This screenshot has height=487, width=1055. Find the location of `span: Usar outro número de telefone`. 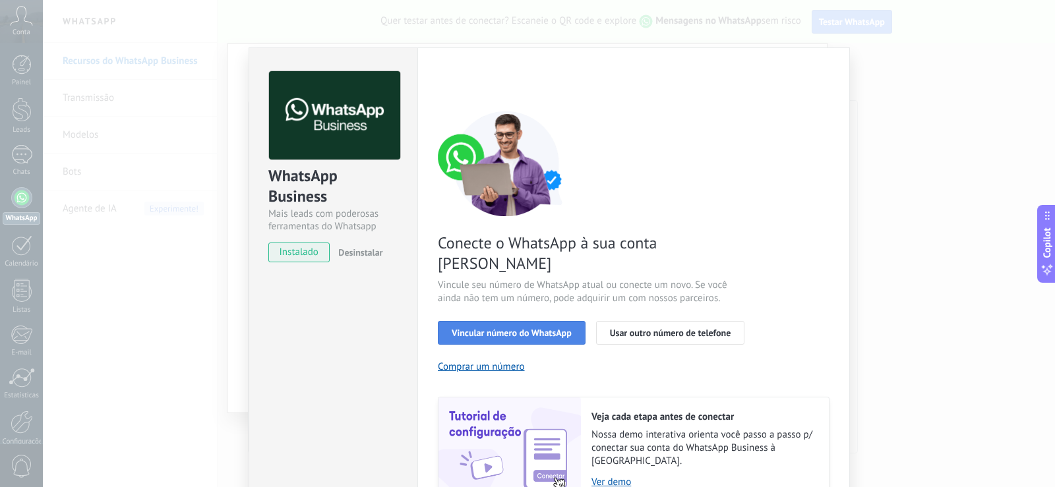

span: Usar outro número de telefone is located at coordinates (671, 333).